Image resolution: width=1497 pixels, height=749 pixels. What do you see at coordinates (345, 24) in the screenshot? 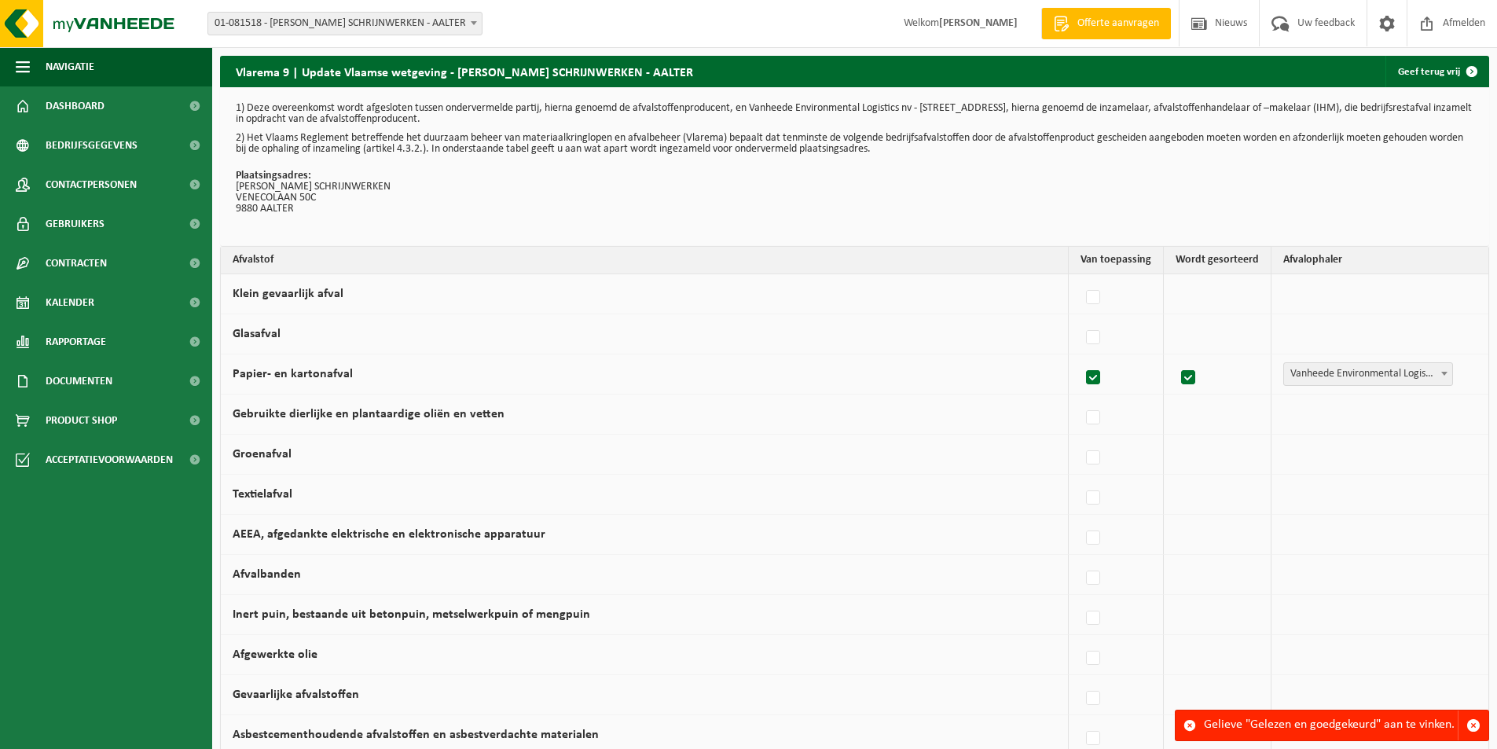
I see `span: 01-081518 - DAVID ACKAERT SCHRIJNWERKEN - AALTER` at bounding box center [345, 24].